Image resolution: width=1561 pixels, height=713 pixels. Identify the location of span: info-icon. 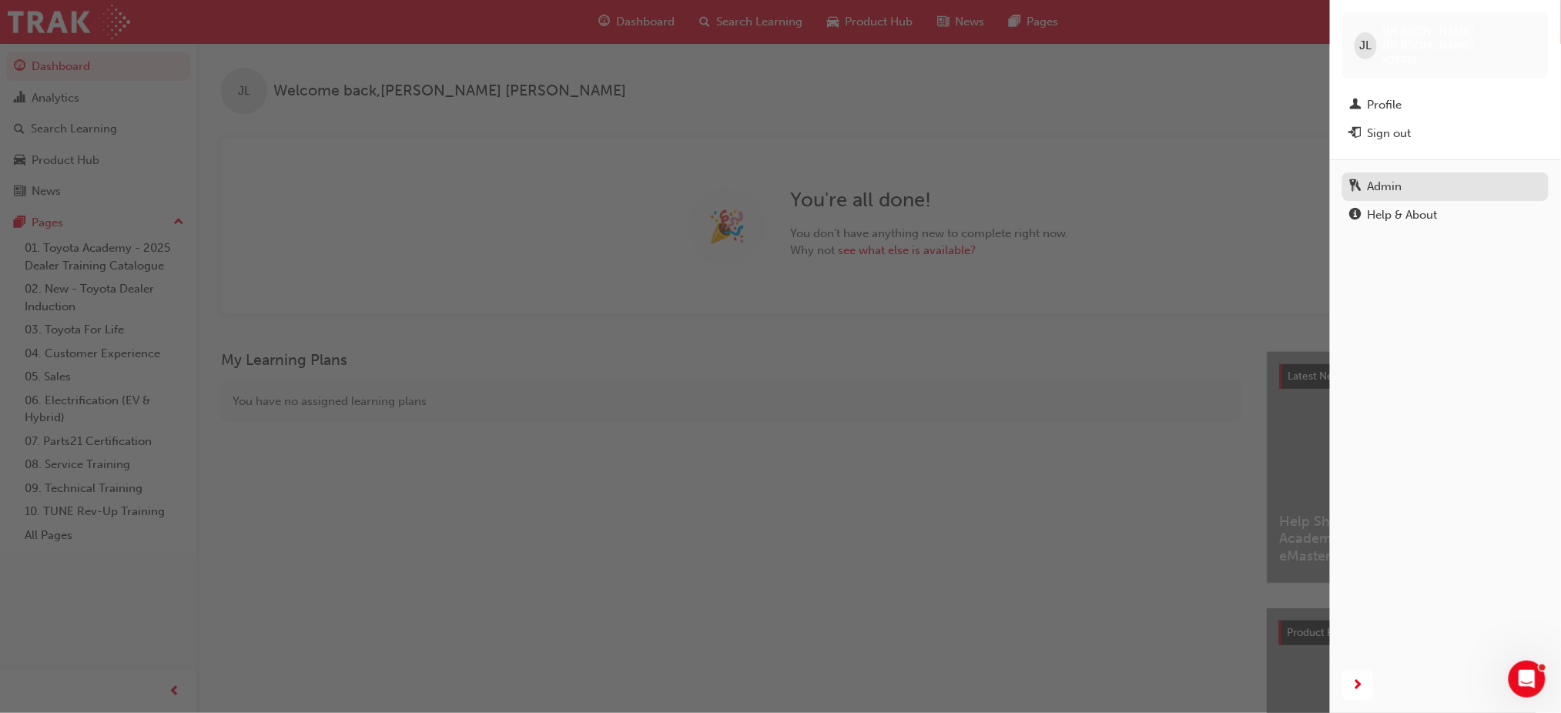
(1355, 216).